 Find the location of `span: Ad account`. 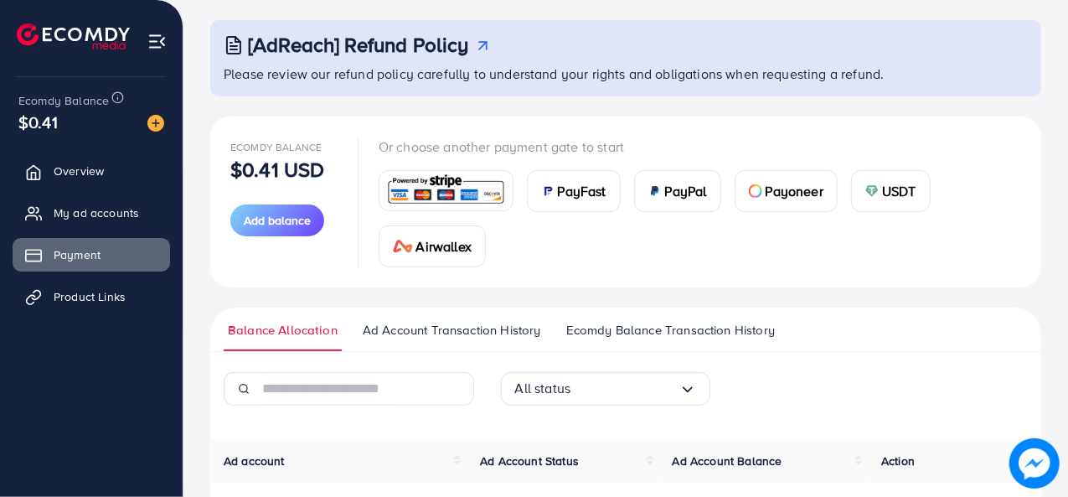

span: Ad account is located at coordinates (254, 461).